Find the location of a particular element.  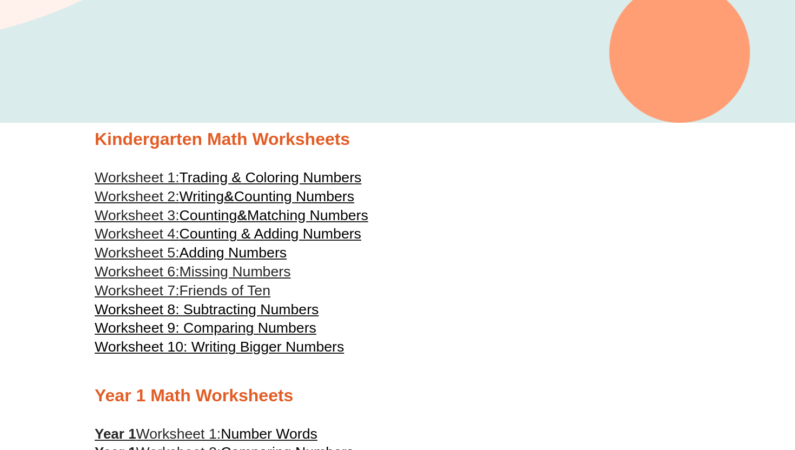

span: Worksheet 5: is located at coordinates (137, 253).